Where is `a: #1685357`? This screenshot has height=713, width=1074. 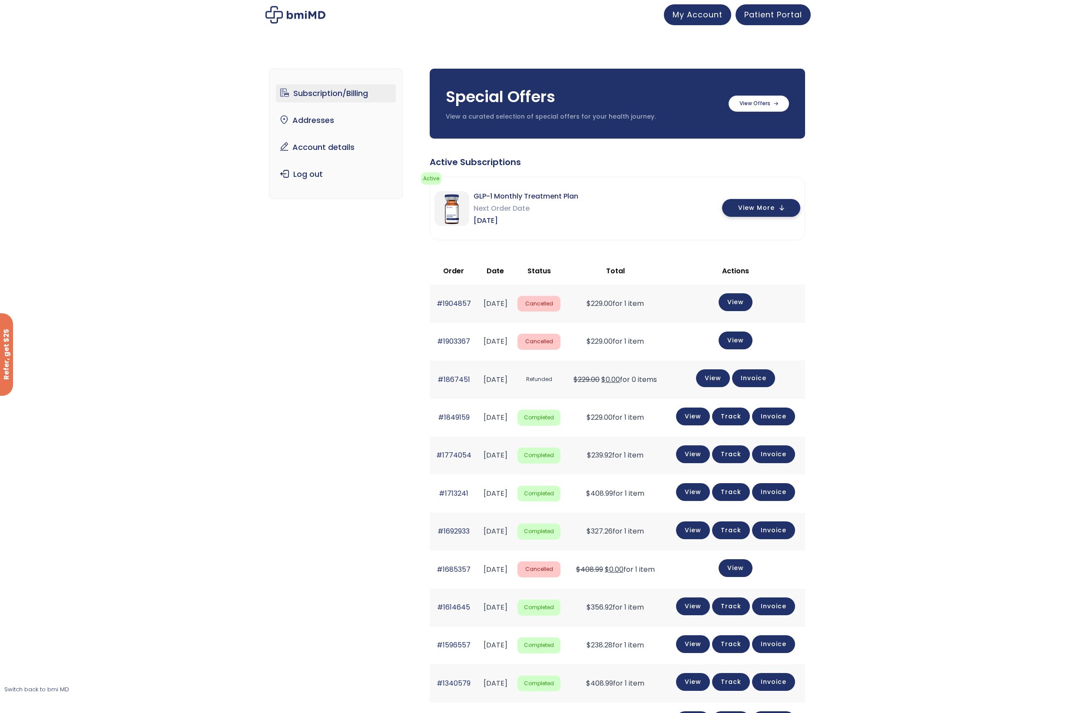 a: #1685357 is located at coordinates (454, 569).